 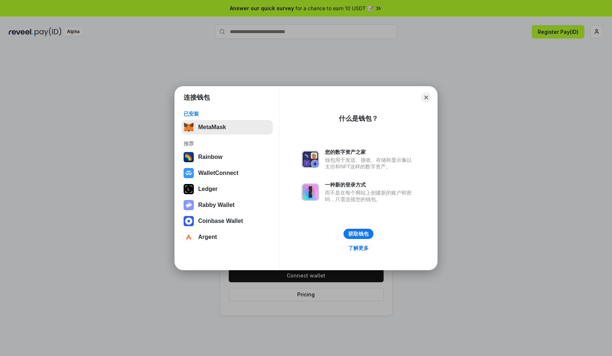 I want to click on div: 推荐, so click(x=227, y=144).